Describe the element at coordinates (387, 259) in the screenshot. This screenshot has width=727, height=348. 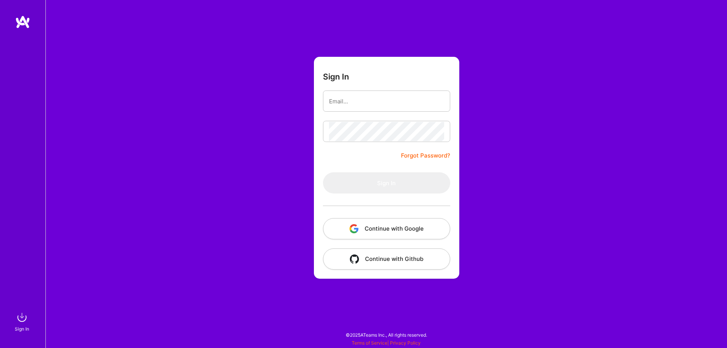
I see `button: Continue with Github` at that location.